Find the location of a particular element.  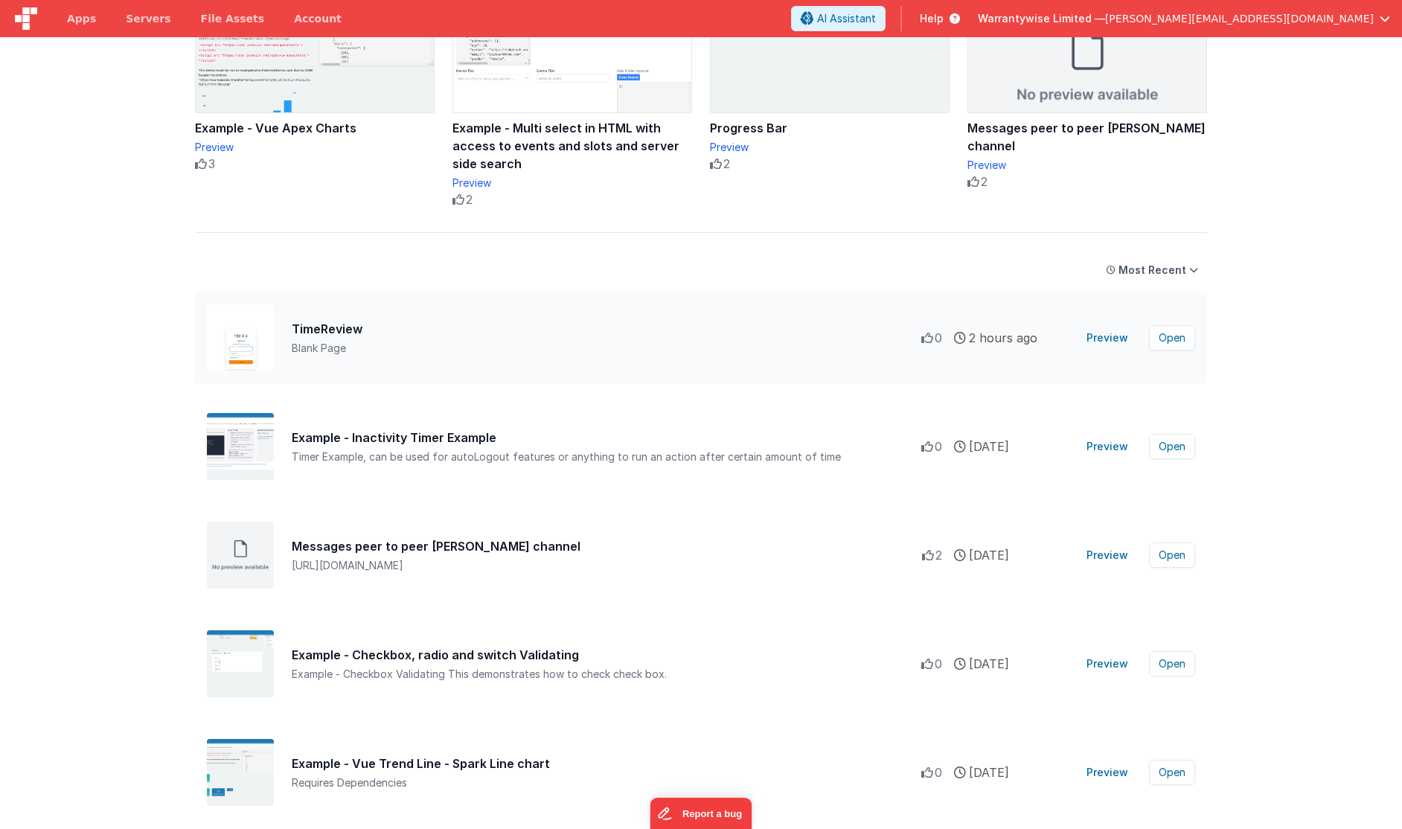

span: 3 is located at coordinates (211, 164).